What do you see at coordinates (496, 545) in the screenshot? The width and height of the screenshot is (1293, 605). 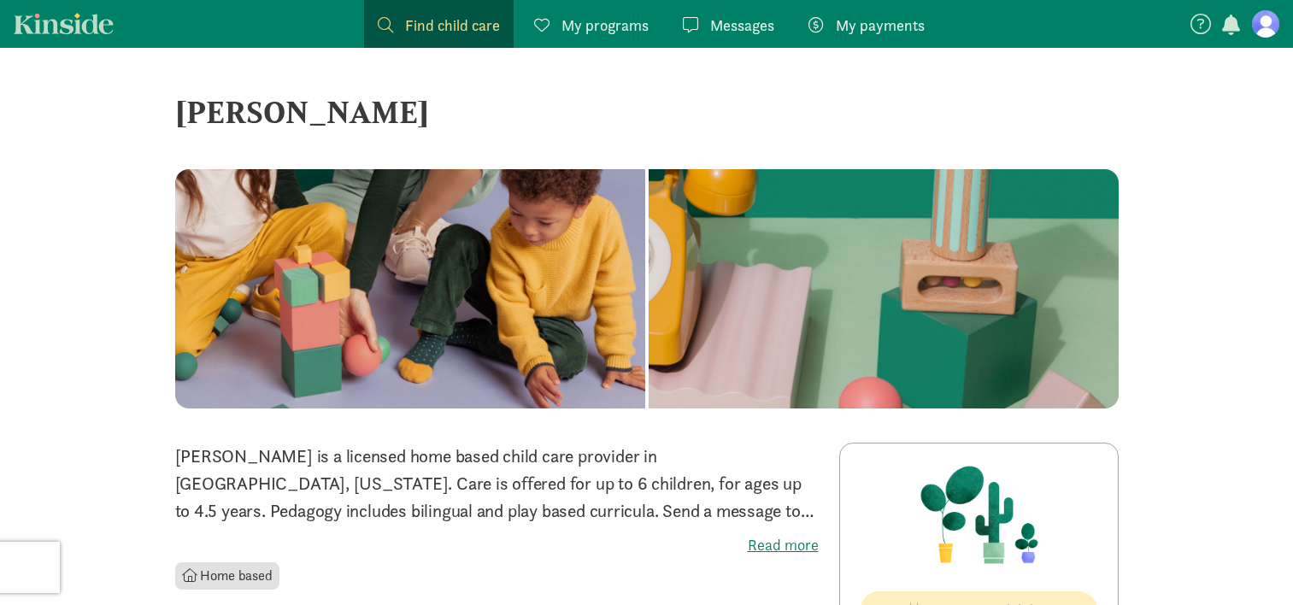 I see `label: Read more` at bounding box center [496, 545].